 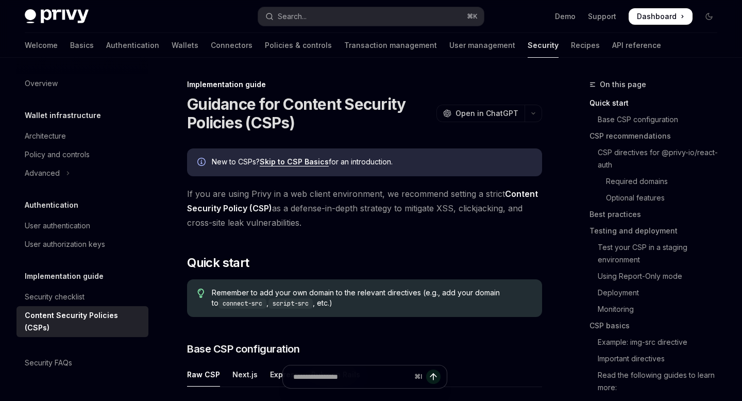 What do you see at coordinates (657, 231) in the screenshot?
I see `a: Testing and deployment` at bounding box center [657, 231].